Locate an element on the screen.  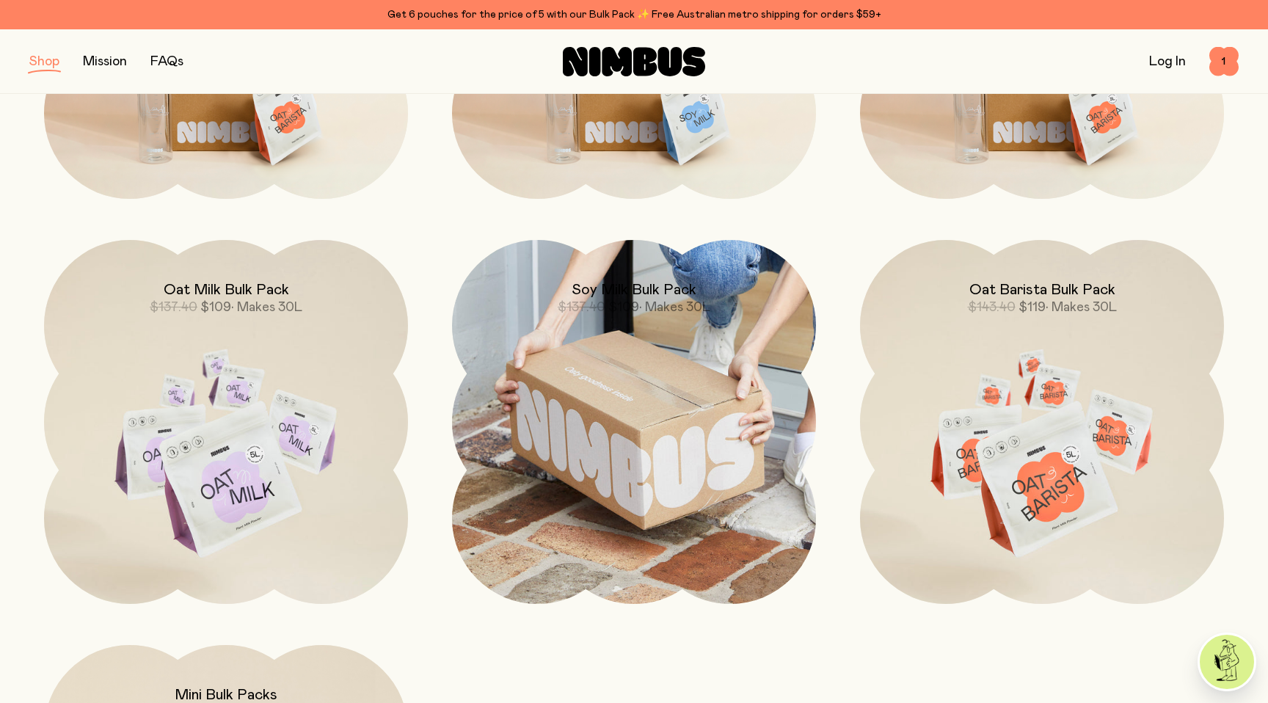
a: Oat Milk Bulk Pack$137.40$109• Makes 30L is located at coordinates (226, 422).